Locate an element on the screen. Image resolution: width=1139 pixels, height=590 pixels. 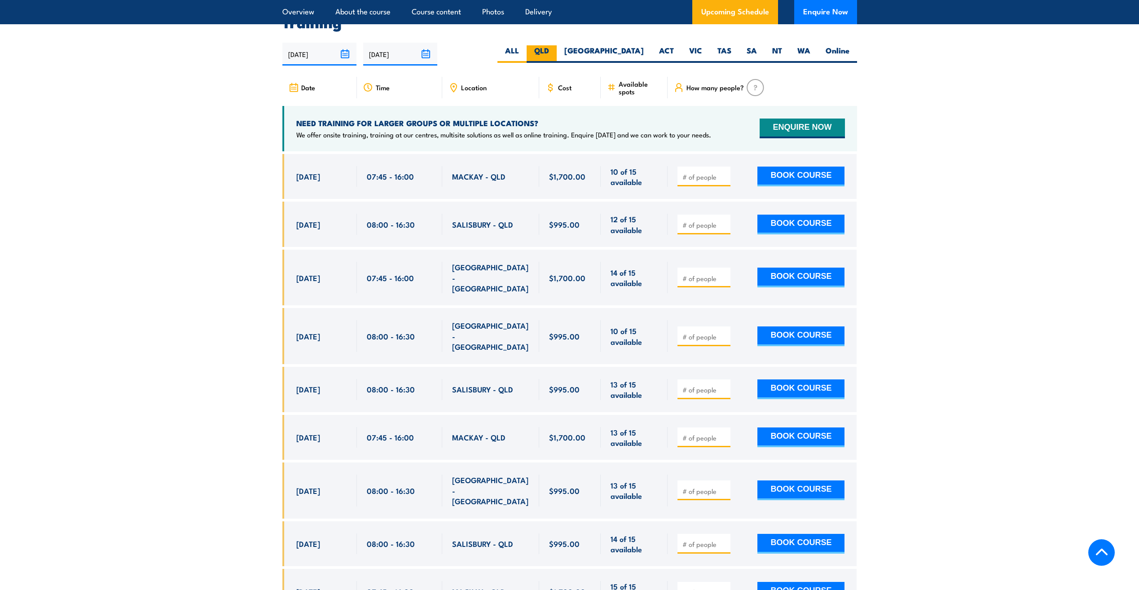
button: ENQUIRE NOW is located at coordinates (802, 128).